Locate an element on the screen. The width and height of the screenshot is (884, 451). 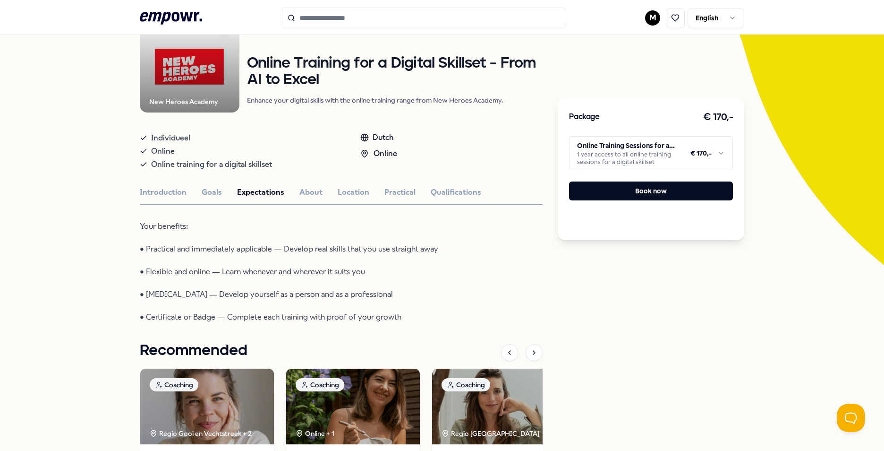
img: Product Image is located at coordinates (189, 63).